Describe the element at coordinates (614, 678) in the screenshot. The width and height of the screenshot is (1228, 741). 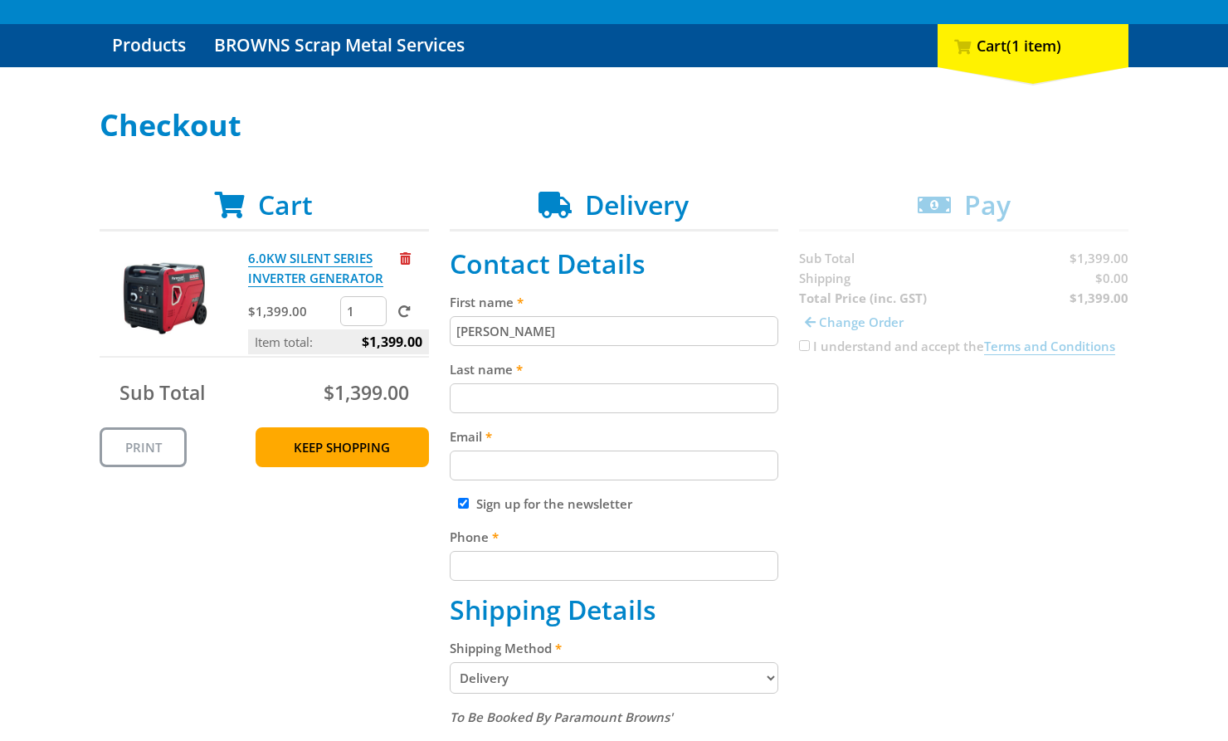
I see `select: Please select a shipping method.` at that location.